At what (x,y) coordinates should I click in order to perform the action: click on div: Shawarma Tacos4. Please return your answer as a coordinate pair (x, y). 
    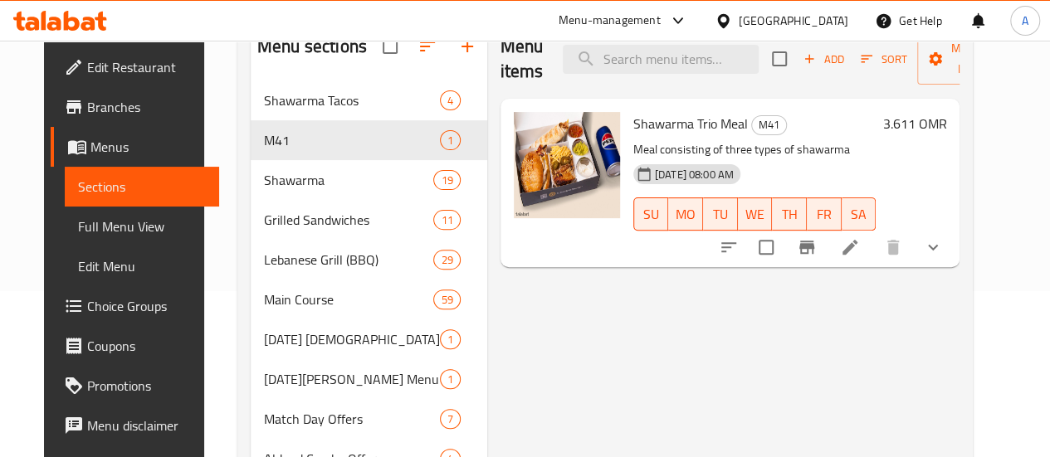
    Looking at the image, I should click on (368, 100).